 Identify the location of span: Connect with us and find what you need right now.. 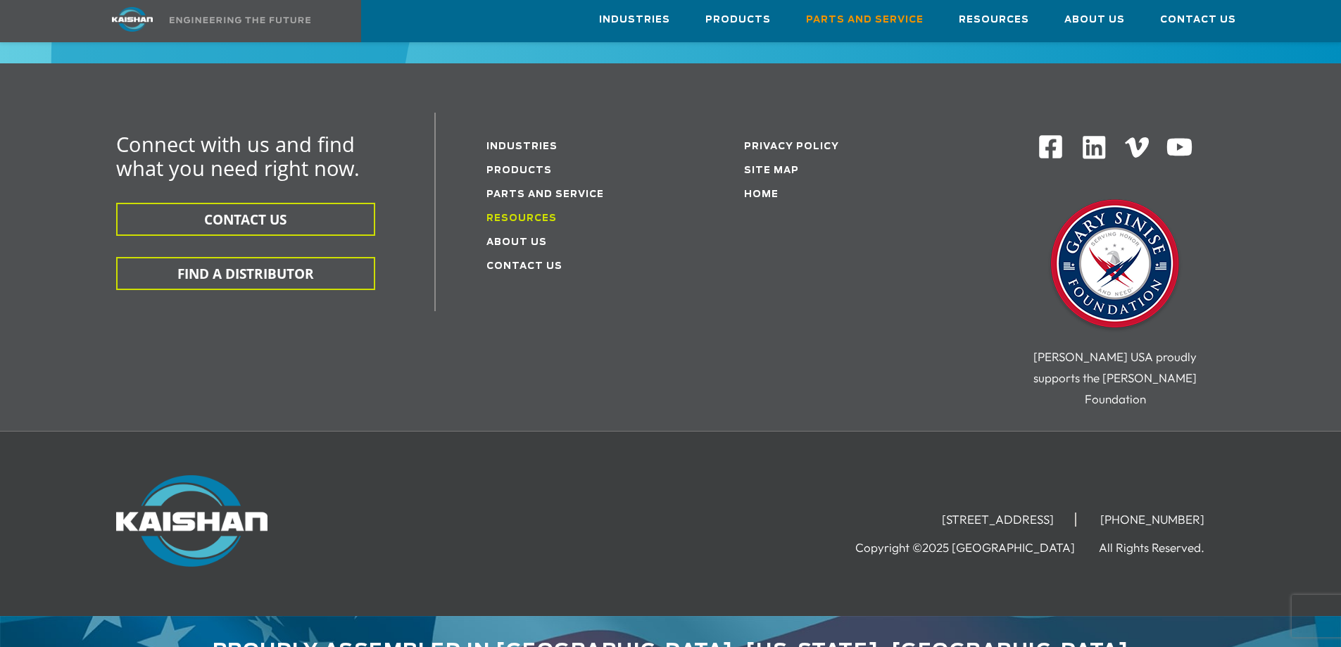
(238, 156).